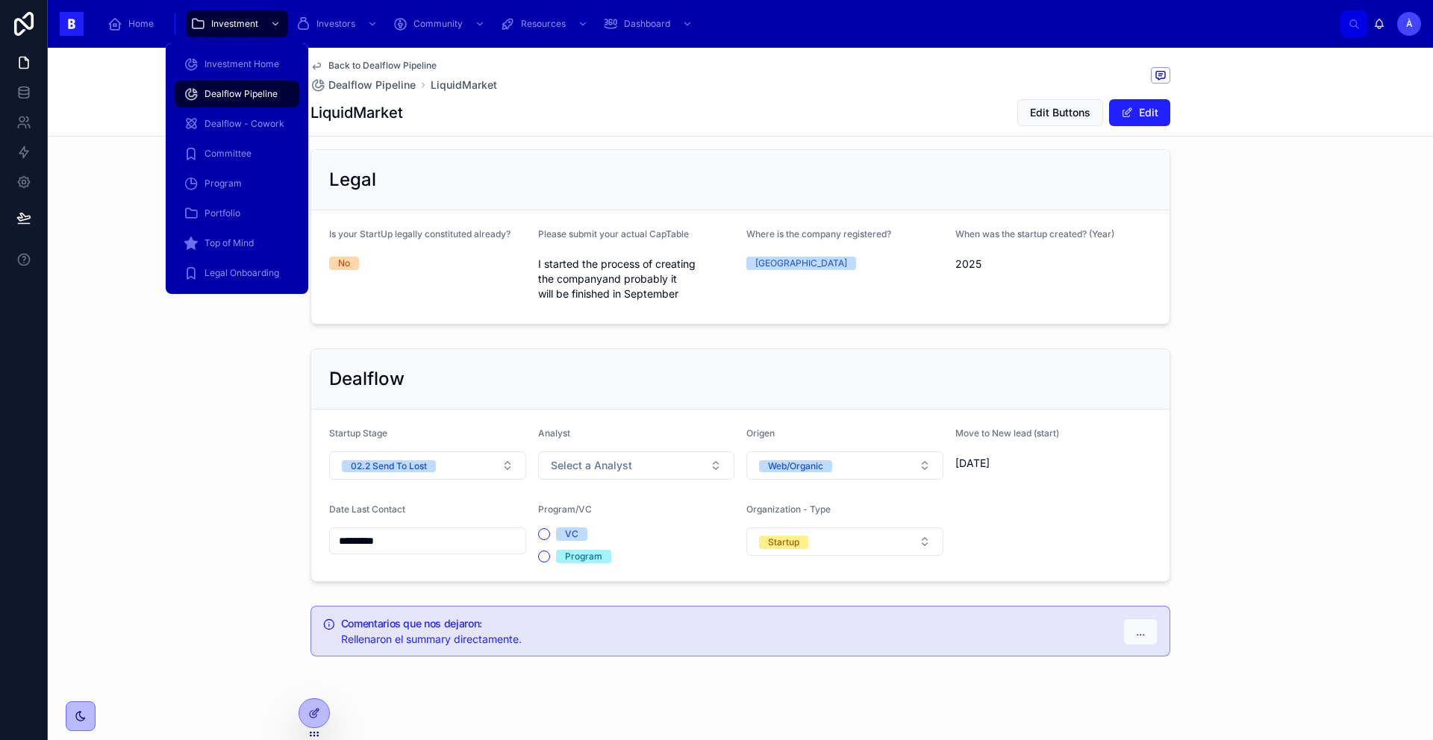 The image size is (1433, 740). Describe the element at coordinates (788, 509) in the screenshot. I see `span: Organization - Type` at that location.